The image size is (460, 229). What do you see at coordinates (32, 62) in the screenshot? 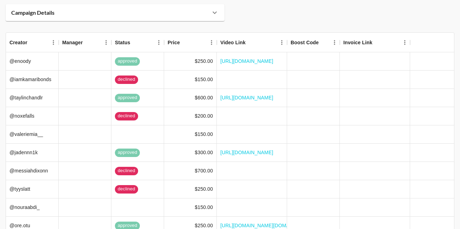
I see `div: @enoody` at bounding box center [32, 62].